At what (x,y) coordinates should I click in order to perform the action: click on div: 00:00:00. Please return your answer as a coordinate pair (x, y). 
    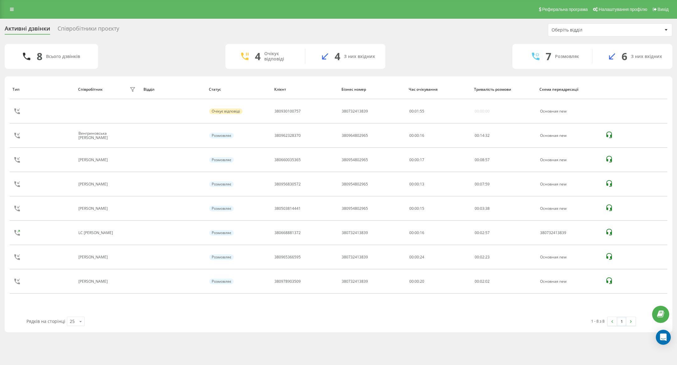
    Looking at the image, I should click on (482, 111).